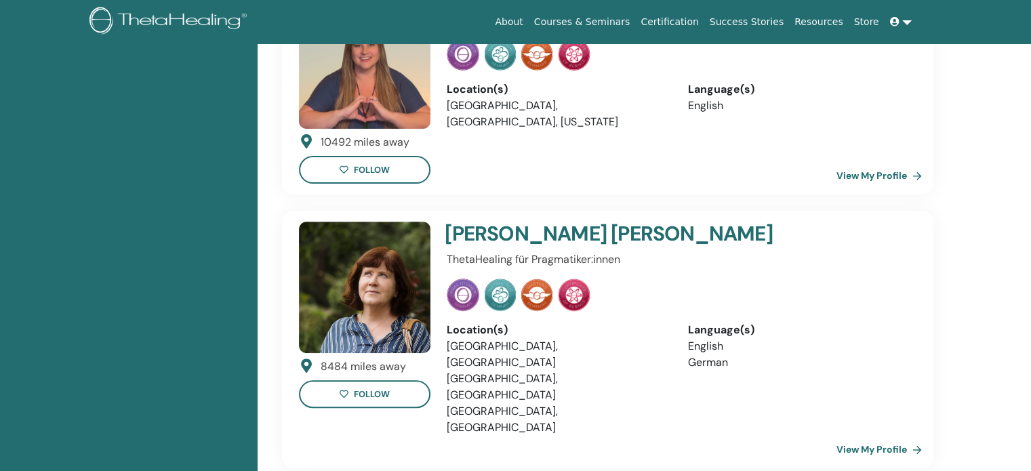 The width and height of the screenshot is (1031, 471). Describe the element at coordinates (363, 367) in the screenshot. I see `div: 8484 miles away` at that location.